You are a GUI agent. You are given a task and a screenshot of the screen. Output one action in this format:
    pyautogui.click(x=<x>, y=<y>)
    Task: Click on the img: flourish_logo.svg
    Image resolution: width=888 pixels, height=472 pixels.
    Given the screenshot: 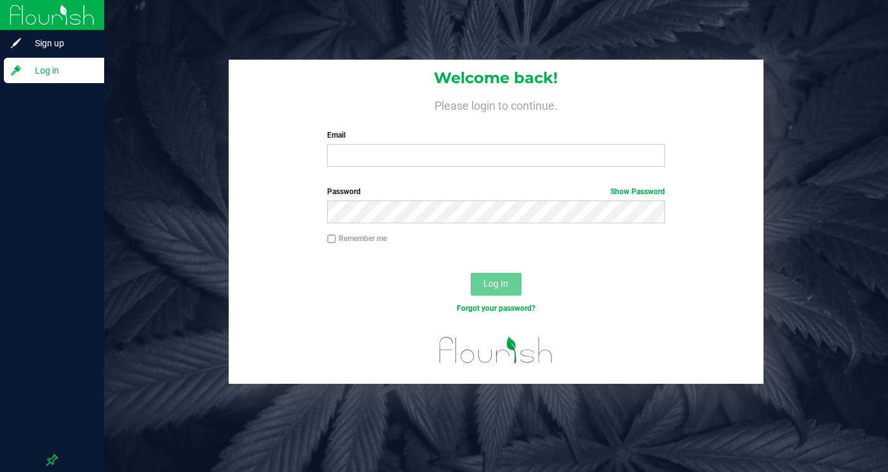 What is the action you would take?
    pyautogui.click(x=496, y=351)
    